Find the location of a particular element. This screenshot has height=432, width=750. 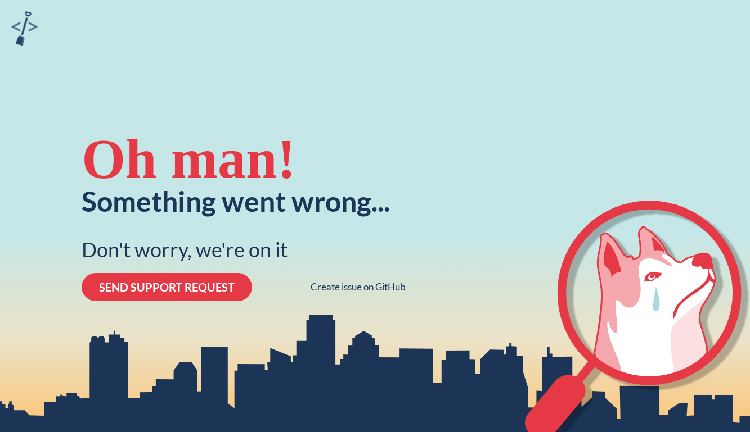

a: Create issue on GitHub is located at coordinates (358, 287).